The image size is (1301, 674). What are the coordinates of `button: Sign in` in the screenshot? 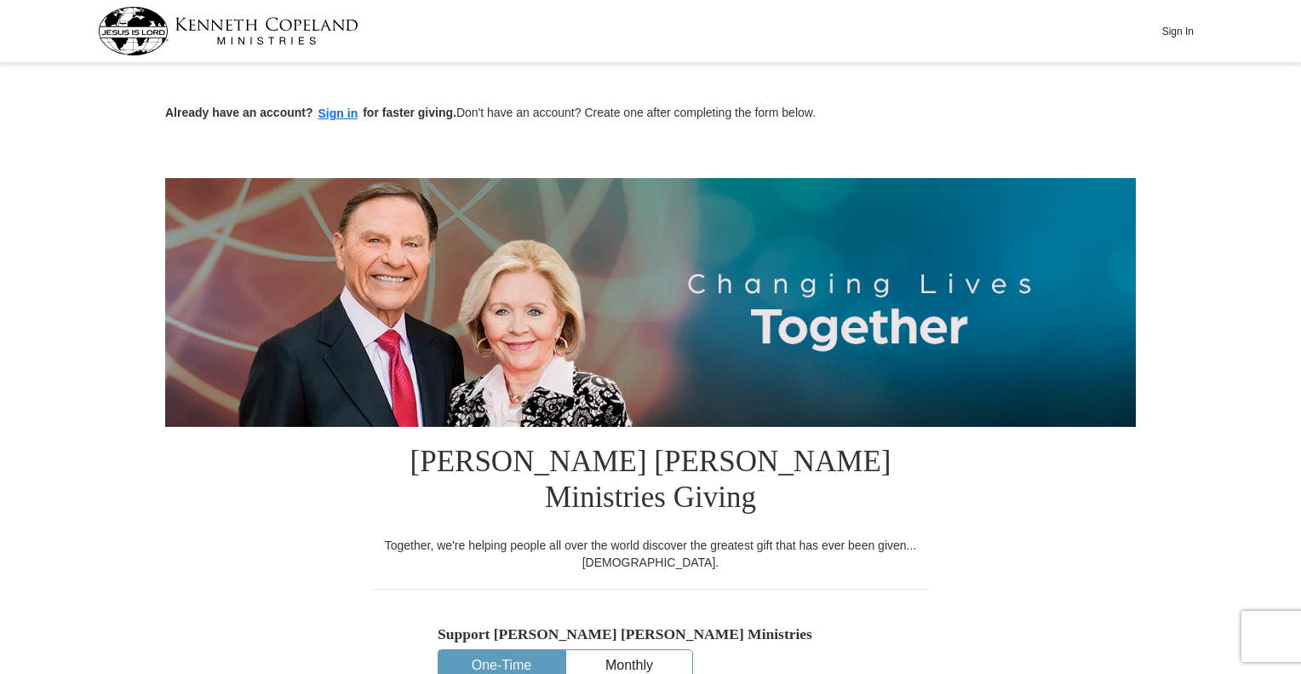 It's located at (338, 113).